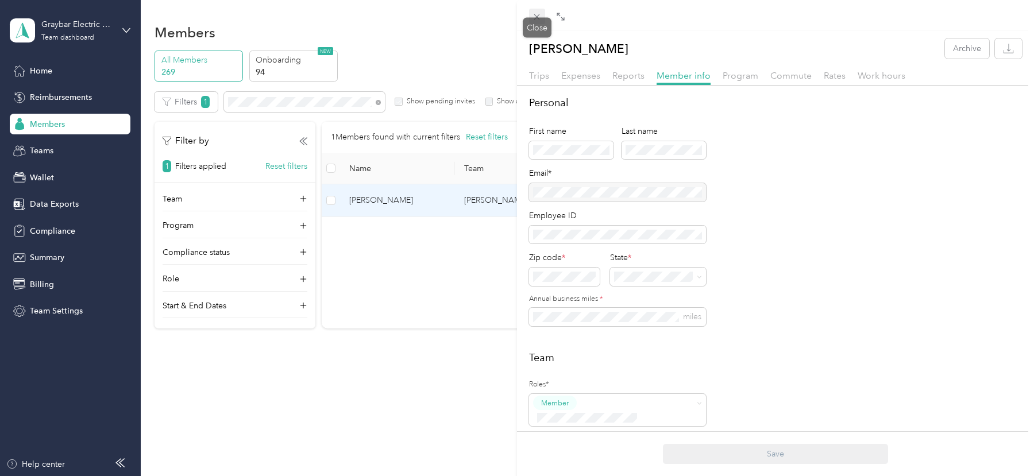  I want to click on span: miles, so click(692, 317).